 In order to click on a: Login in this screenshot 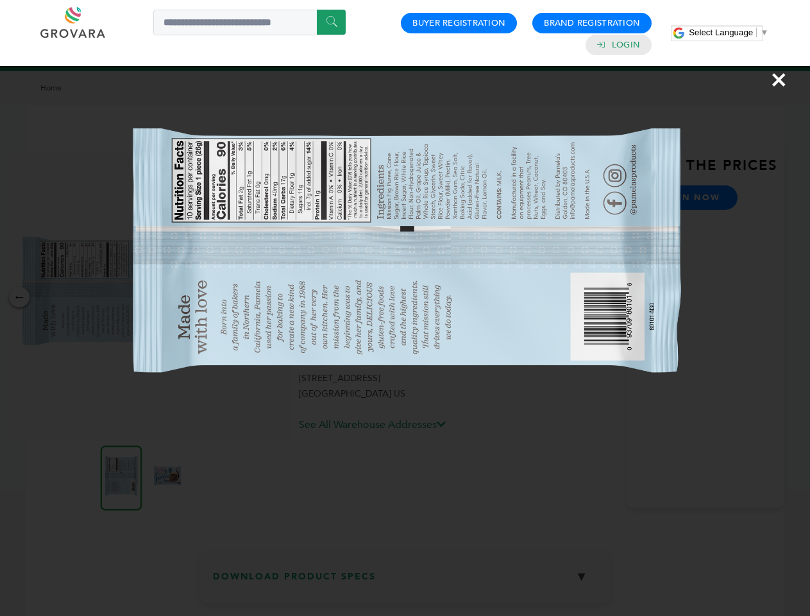, I will do `click(626, 45)`.